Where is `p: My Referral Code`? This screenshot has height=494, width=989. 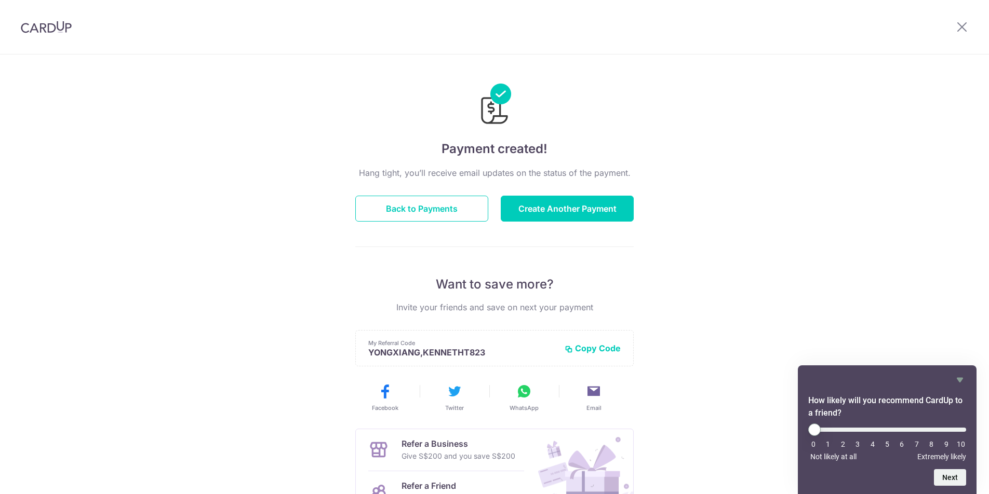
p: My Referral Code is located at coordinates (462, 343).